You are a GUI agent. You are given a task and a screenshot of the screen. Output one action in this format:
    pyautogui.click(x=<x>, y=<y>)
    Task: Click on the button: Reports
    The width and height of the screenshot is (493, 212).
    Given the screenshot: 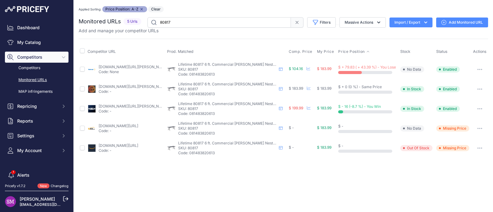 What is the action you would take?
    pyautogui.click(x=37, y=121)
    